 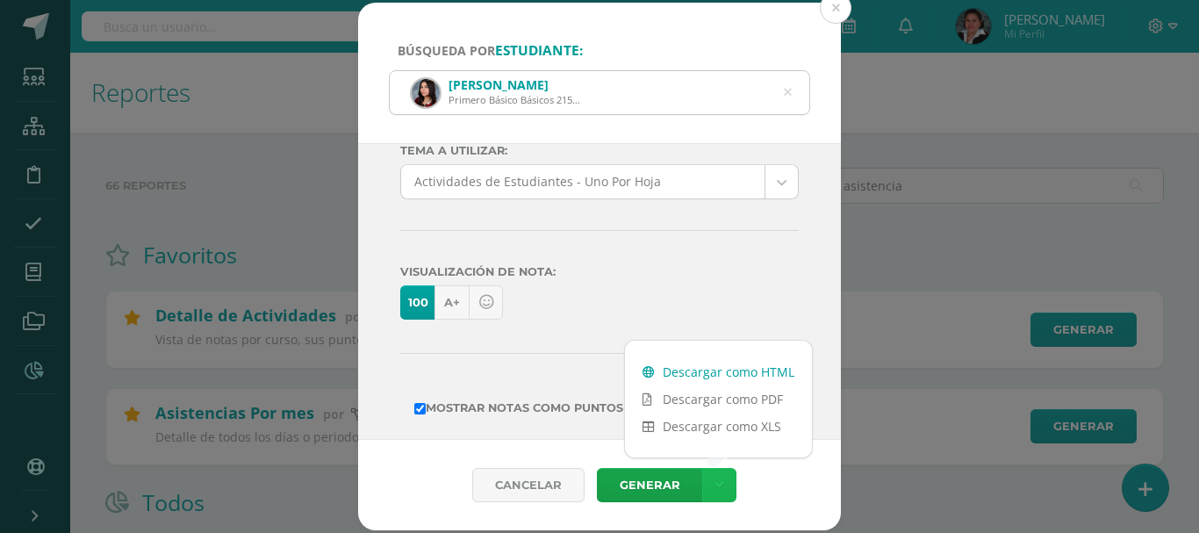 What do you see at coordinates (539, 50) in the screenshot?
I see `strong: estudiante:` at bounding box center [539, 50].